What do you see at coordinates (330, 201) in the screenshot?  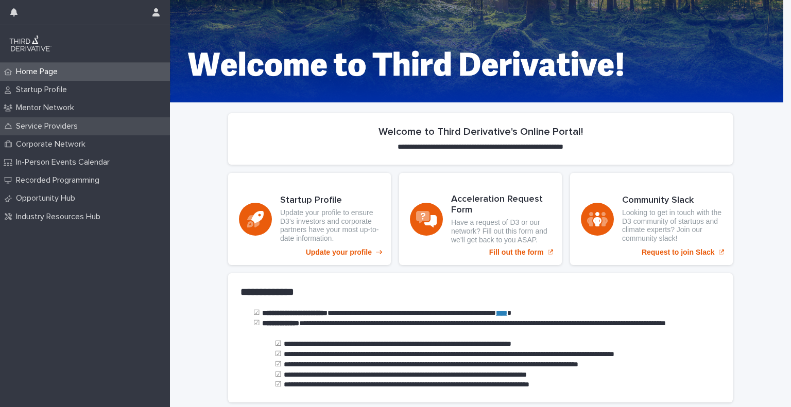 I see `h3: Startup Profile` at bounding box center [330, 201].